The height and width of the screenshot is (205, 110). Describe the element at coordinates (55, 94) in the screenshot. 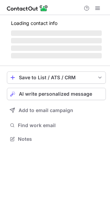

I see `span: AI write personalized message` at that location.